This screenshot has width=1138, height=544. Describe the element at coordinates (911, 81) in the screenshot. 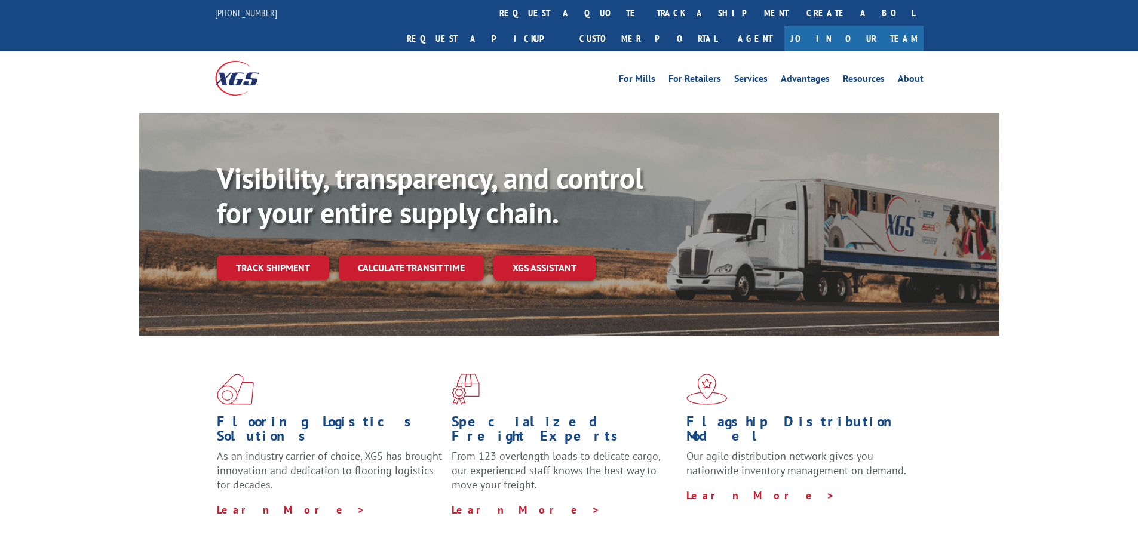

I see `a: About` at that location.